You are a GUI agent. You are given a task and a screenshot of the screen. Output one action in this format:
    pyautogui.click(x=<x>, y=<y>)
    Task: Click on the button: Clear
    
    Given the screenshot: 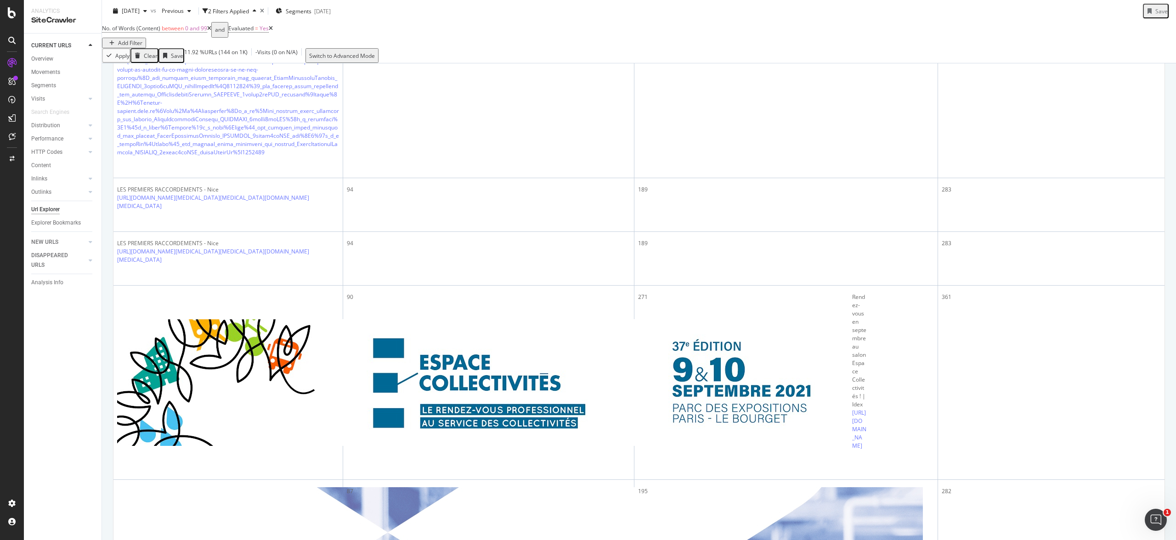 What is the action you would take?
    pyautogui.click(x=144, y=56)
    